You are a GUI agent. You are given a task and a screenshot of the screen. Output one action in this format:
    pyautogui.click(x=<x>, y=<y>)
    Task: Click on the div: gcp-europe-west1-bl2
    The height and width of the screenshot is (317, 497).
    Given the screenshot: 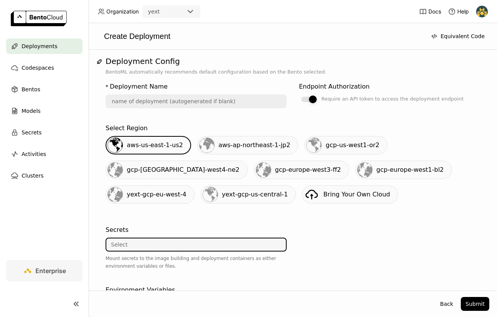 What is the action you would take?
    pyautogui.click(x=403, y=170)
    